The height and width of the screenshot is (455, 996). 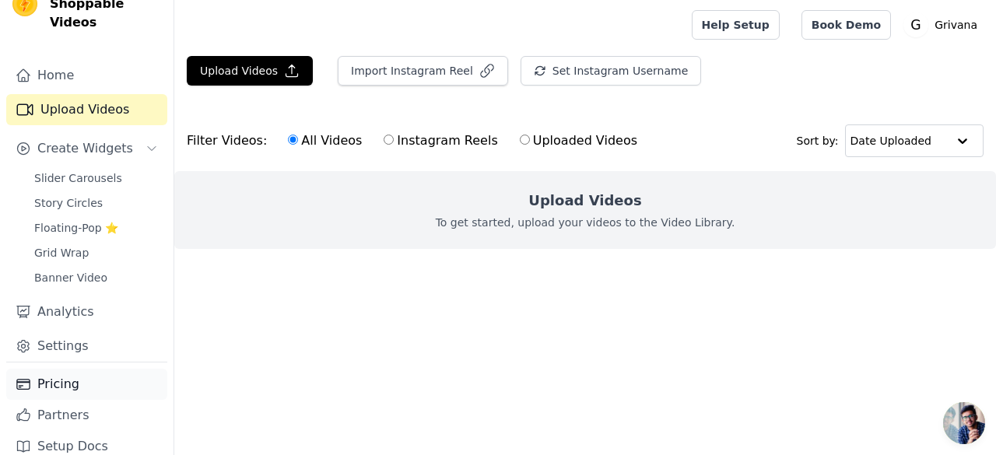 What do you see at coordinates (416, 141) in the screenshot?
I see `div: Filter Videos:` at bounding box center [416, 141].